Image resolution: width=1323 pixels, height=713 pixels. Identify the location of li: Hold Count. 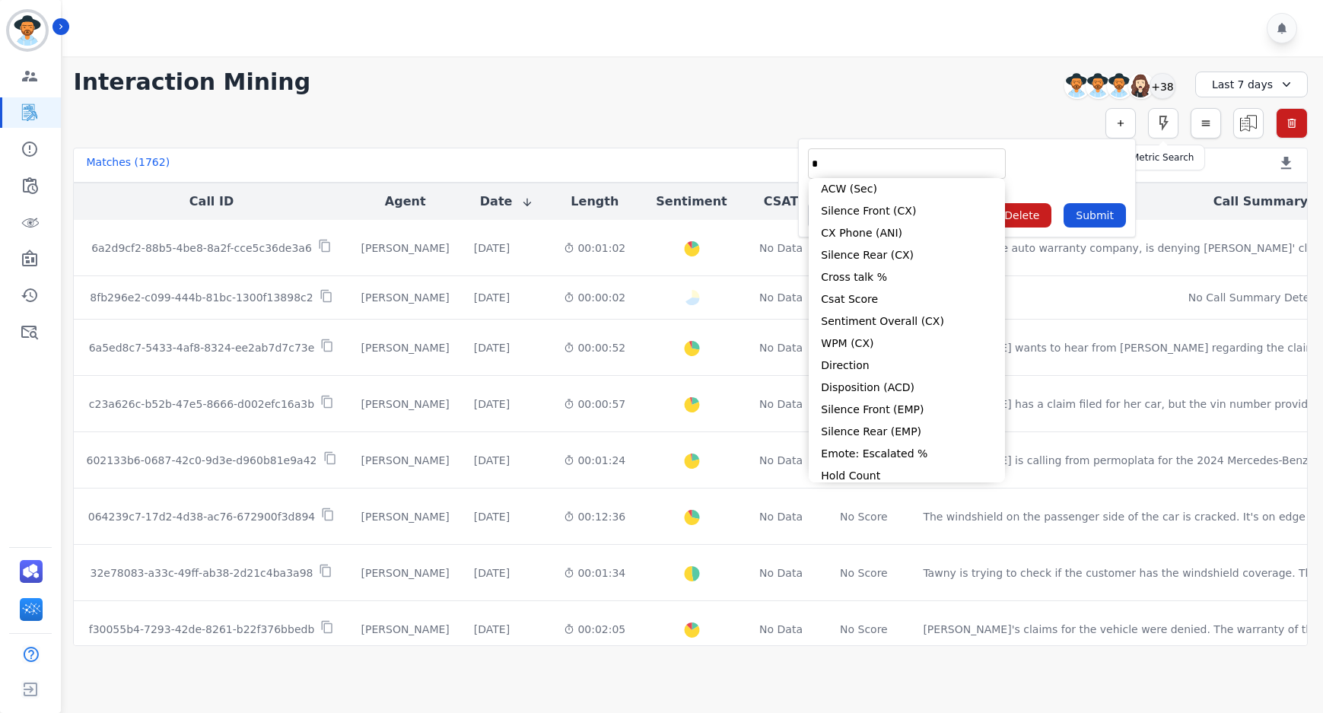
(907, 476).